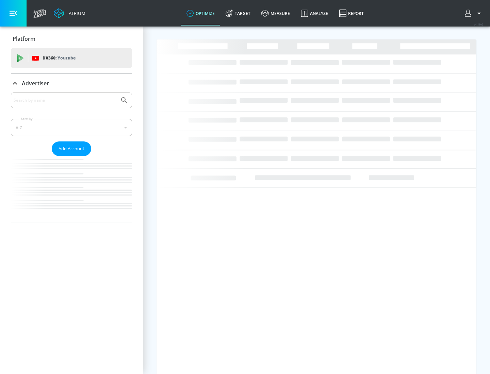  I want to click on a: optimize, so click(200, 13).